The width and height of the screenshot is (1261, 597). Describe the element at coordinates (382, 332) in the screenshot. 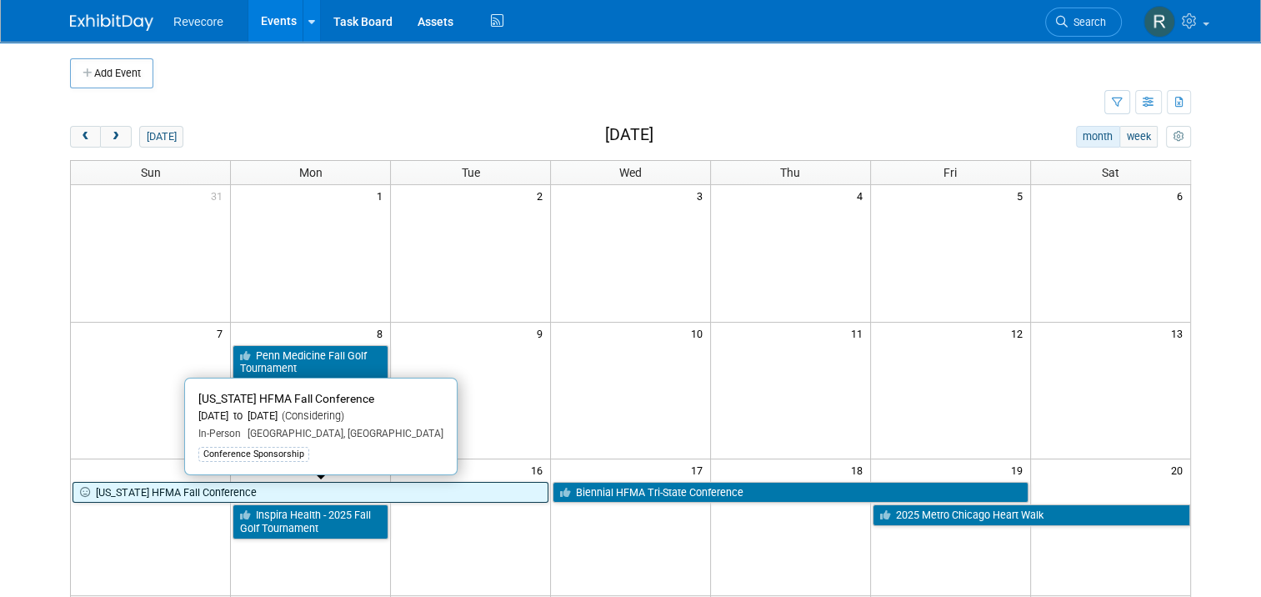

I see `span: 8` at that location.